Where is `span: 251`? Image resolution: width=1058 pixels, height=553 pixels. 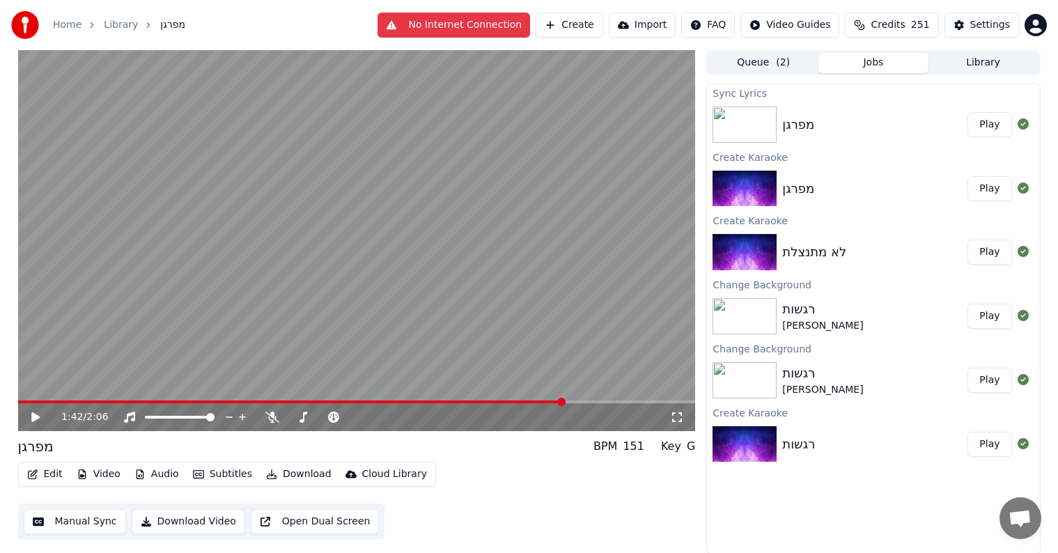
span: 251 is located at coordinates (920, 25).